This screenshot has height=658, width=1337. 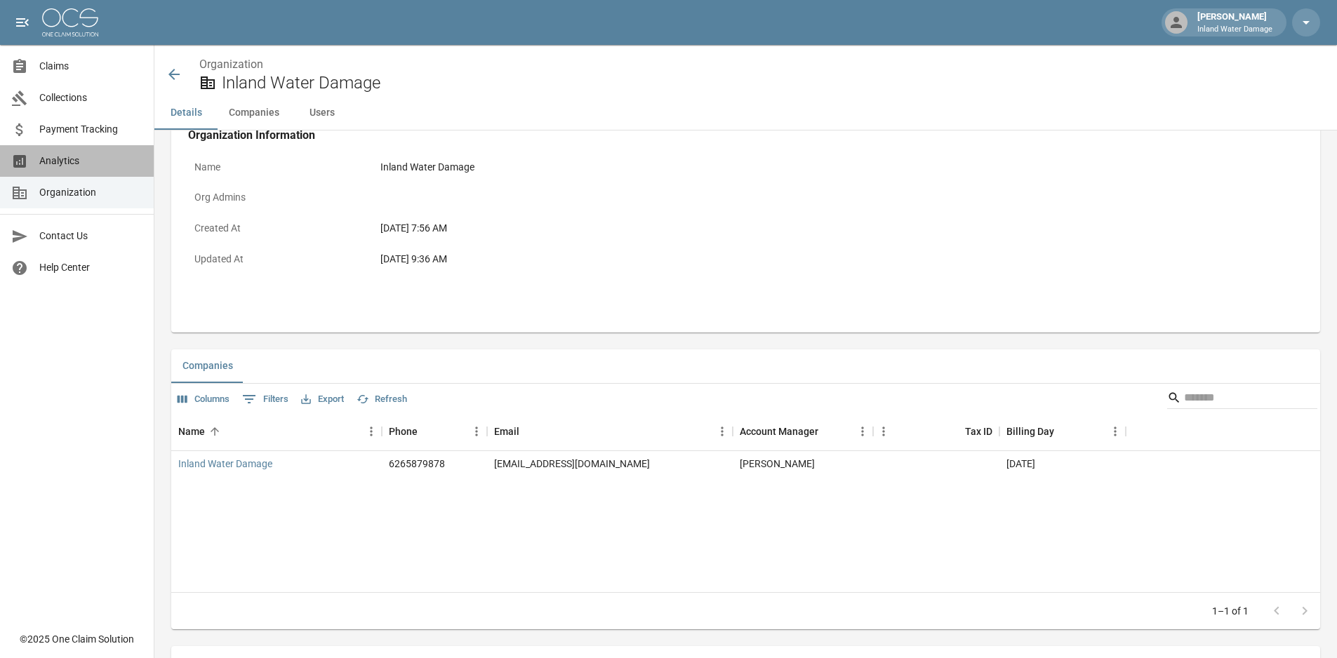 I want to click on div: Search, so click(x=1242, y=399).